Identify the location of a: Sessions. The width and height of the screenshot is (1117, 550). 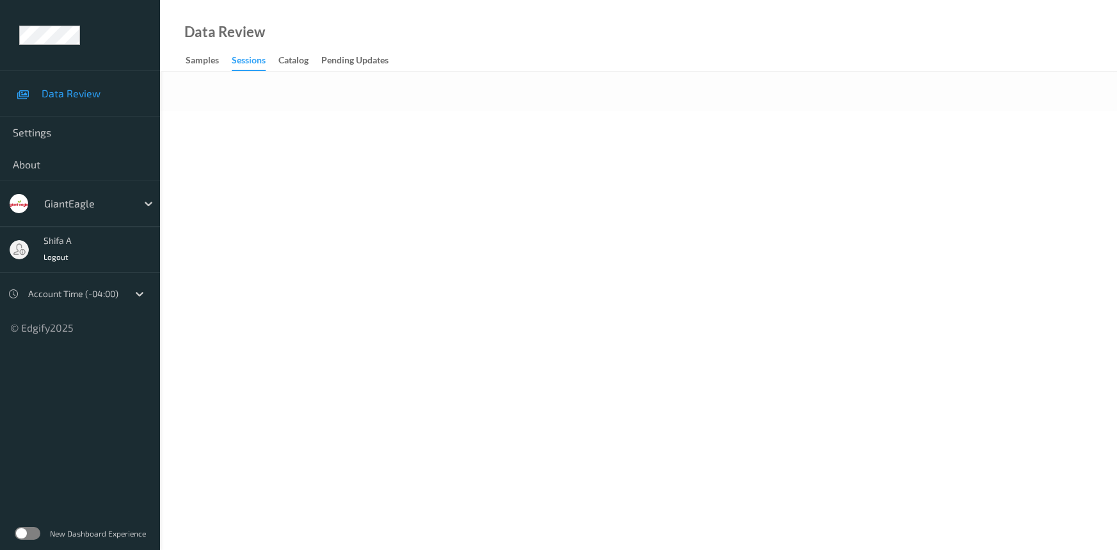
(255, 61).